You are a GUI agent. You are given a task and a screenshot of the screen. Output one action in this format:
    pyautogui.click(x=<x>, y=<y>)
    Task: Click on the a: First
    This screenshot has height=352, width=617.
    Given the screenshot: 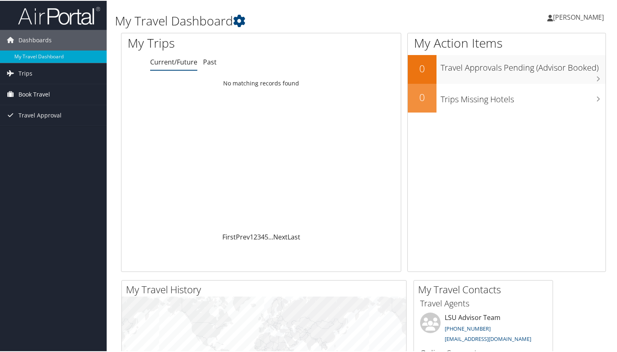 What is the action you would take?
    pyautogui.click(x=229, y=236)
    